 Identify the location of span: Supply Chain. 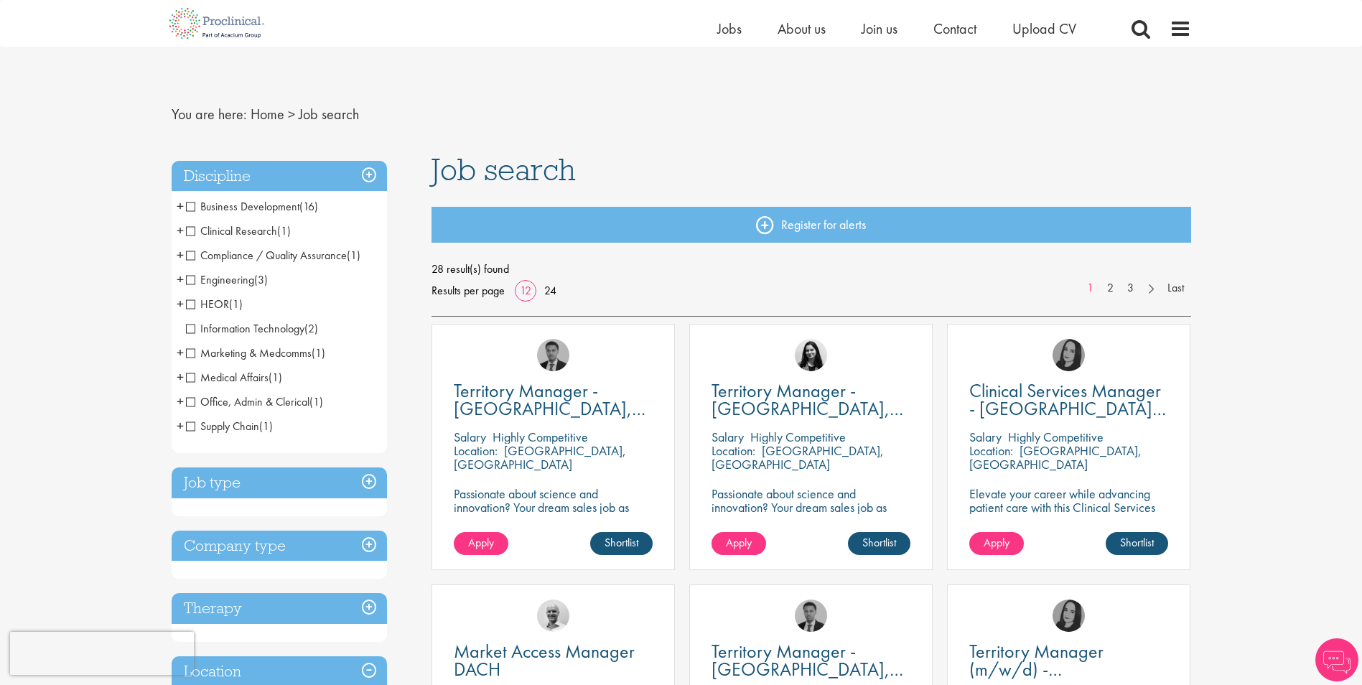
(229, 426).